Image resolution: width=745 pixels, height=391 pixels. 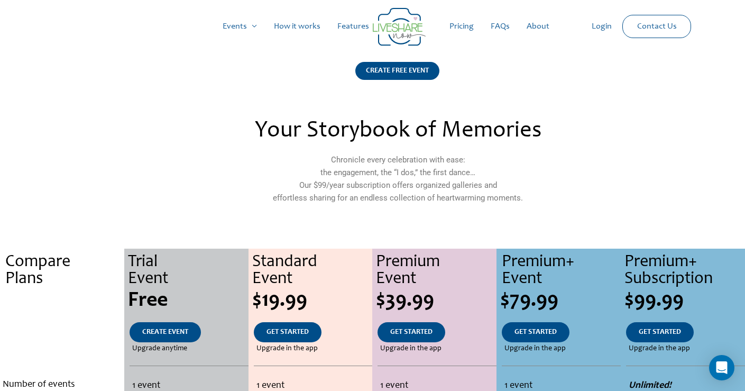 What do you see at coordinates (602, 26) in the screenshot?
I see `a: Login` at bounding box center [602, 26].